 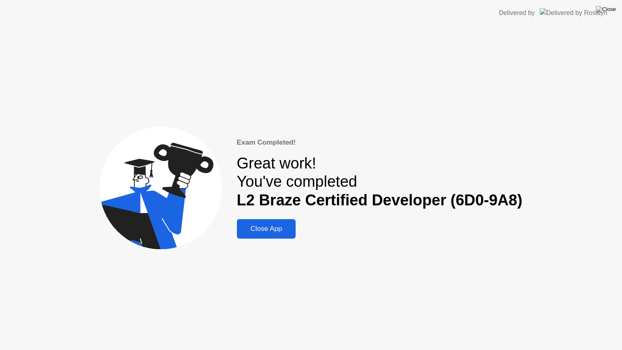 What do you see at coordinates (574, 13) in the screenshot?
I see `img: Delivered by Rosalyn` at bounding box center [574, 13].